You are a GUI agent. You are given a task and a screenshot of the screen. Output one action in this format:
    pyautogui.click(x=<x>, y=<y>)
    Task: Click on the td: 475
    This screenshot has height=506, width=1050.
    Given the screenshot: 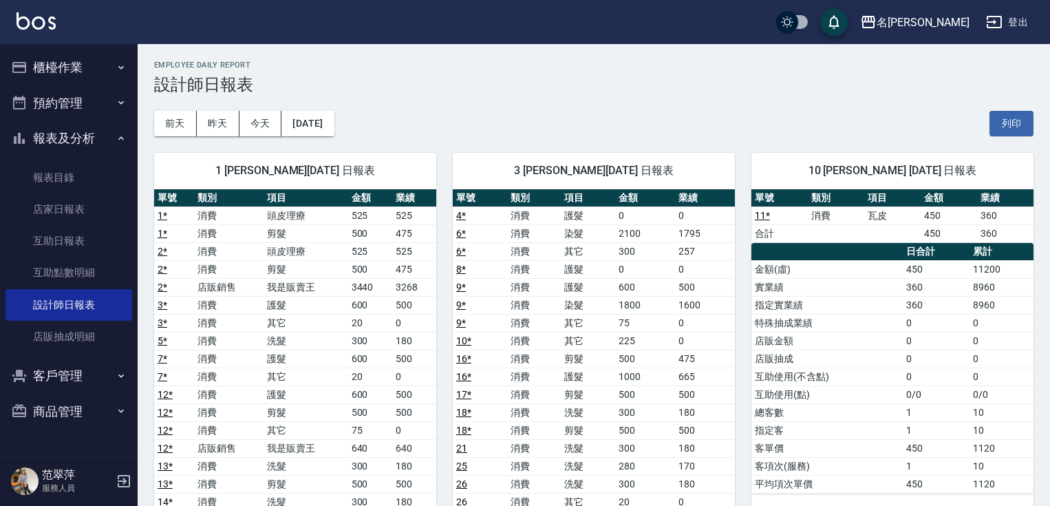 What is the action you would take?
    pyautogui.click(x=414, y=269)
    